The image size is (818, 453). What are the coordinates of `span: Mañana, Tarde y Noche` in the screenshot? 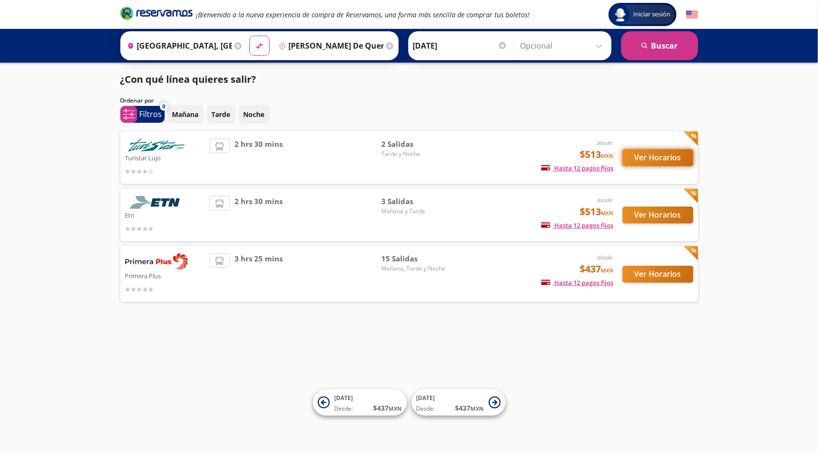 It's located at (415, 269).